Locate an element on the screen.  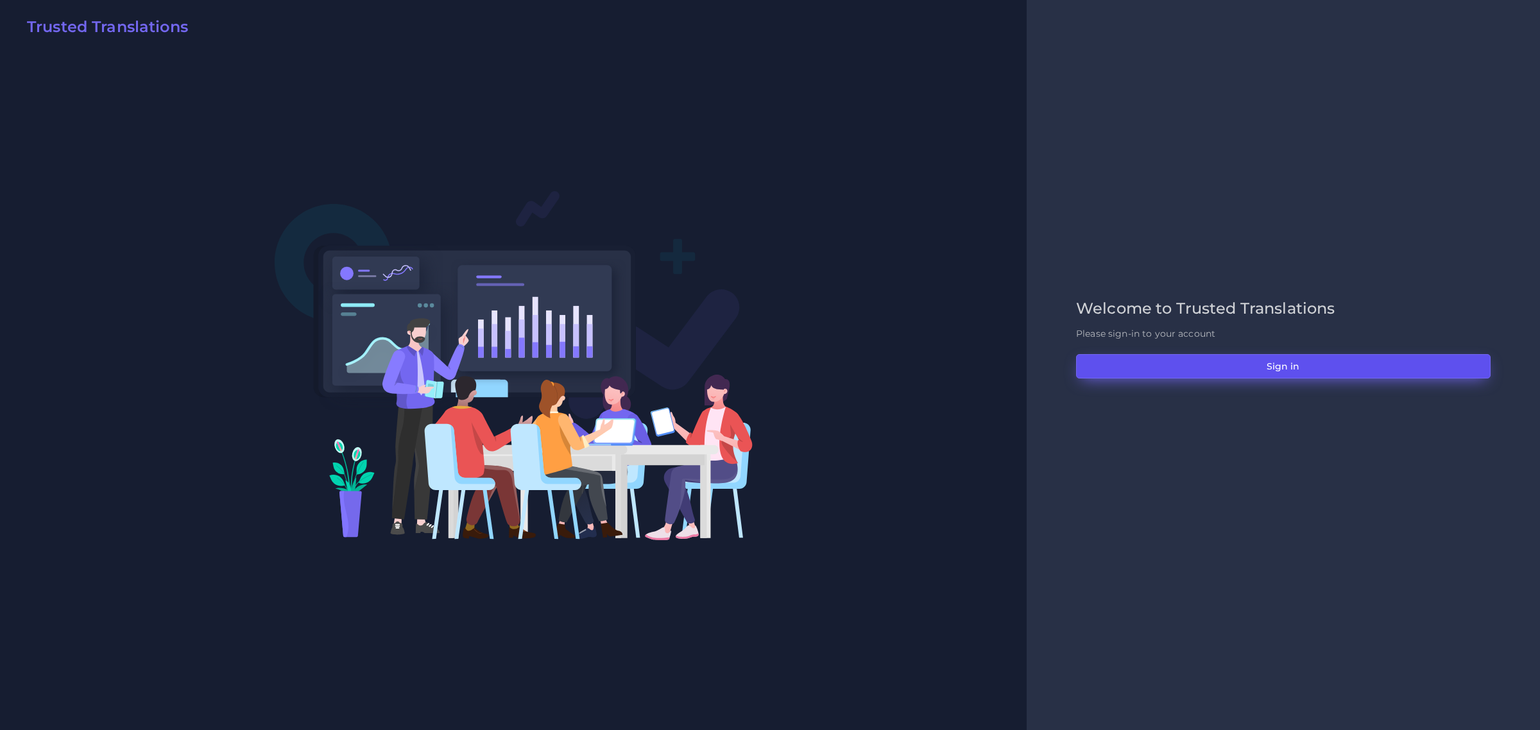
p: Please sign-in to your account is located at coordinates (1284, 334).